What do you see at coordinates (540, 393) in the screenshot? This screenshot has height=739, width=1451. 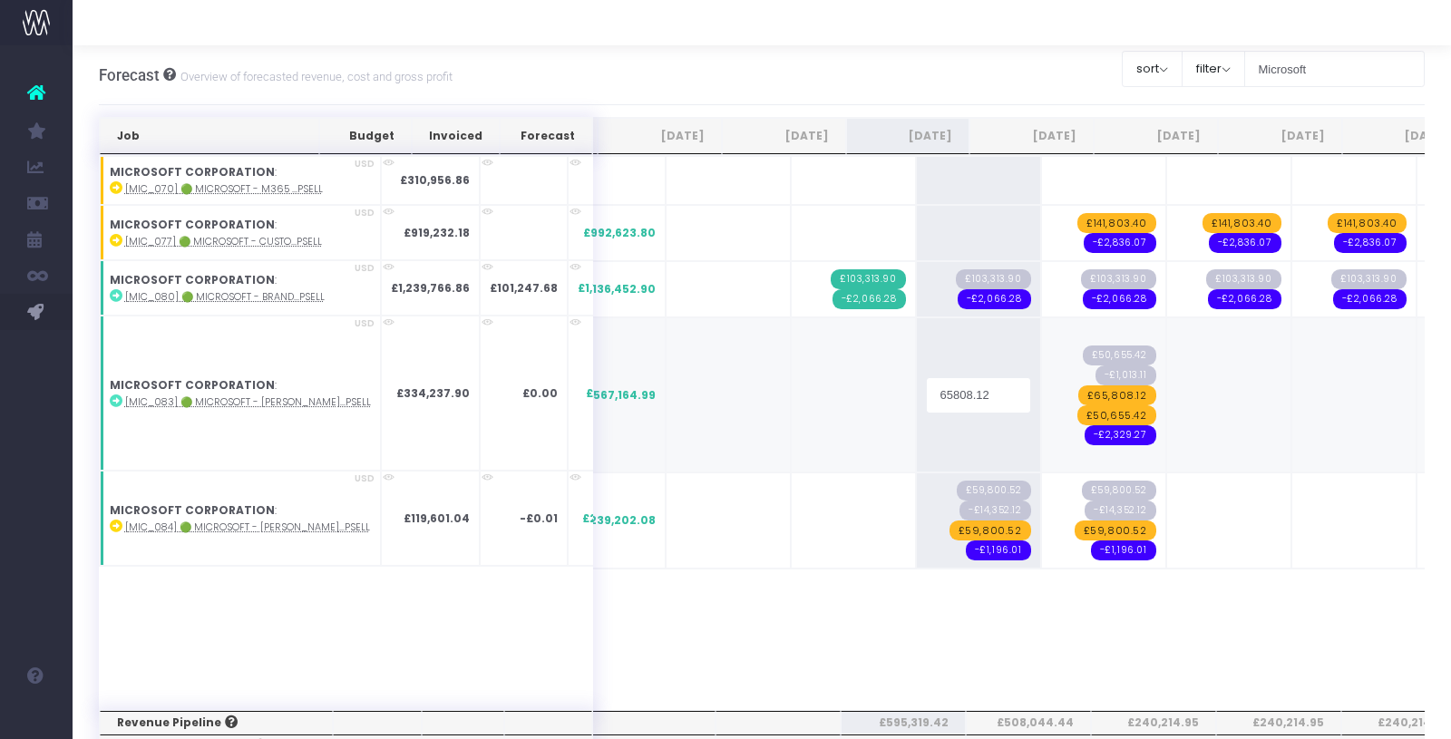 I see `strong: £0.00` at bounding box center [540, 393].